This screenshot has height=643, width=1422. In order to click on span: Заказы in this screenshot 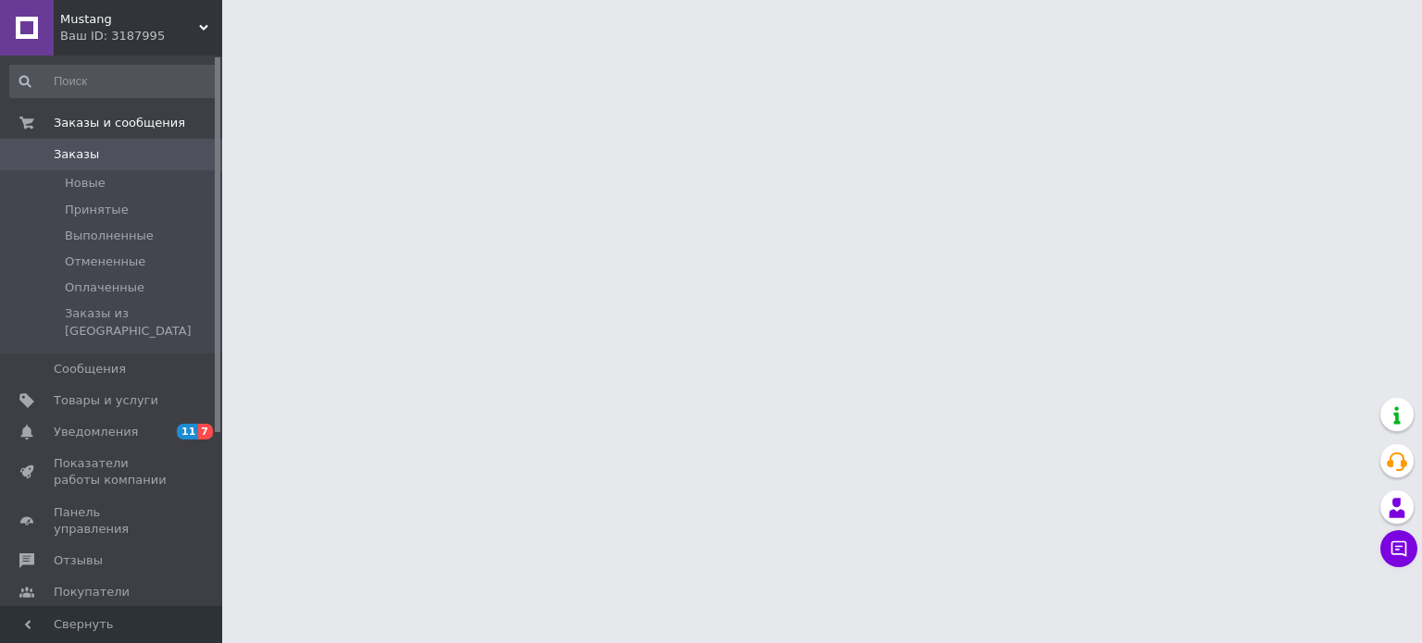, I will do `click(76, 155)`.